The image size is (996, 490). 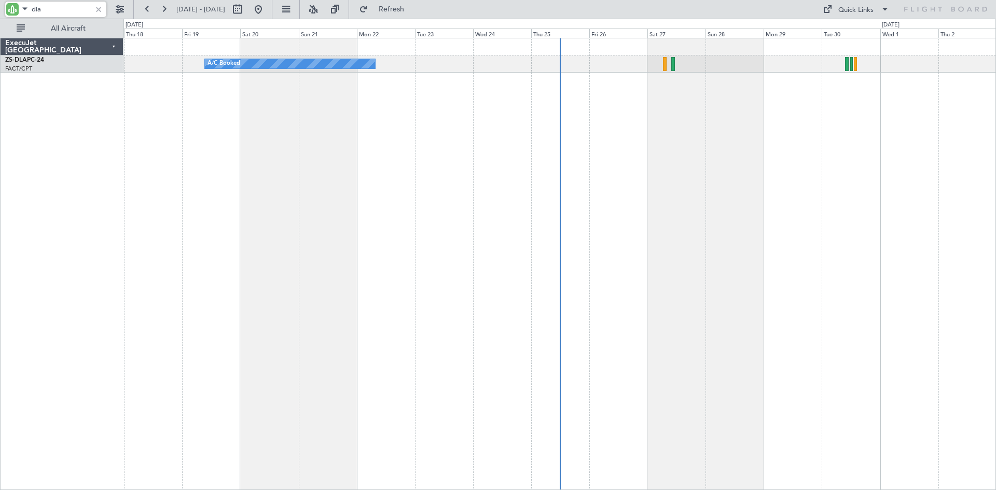 I want to click on span: Refresh, so click(x=392, y=9).